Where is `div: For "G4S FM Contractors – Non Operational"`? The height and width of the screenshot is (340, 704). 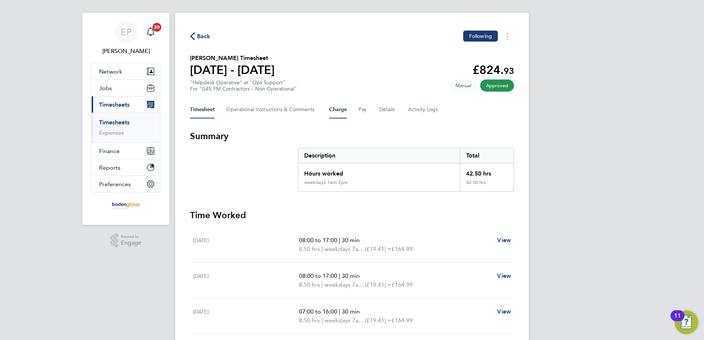 div: For "G4S FM Contractors – Non Operational" is located at coordinates (244, 89).